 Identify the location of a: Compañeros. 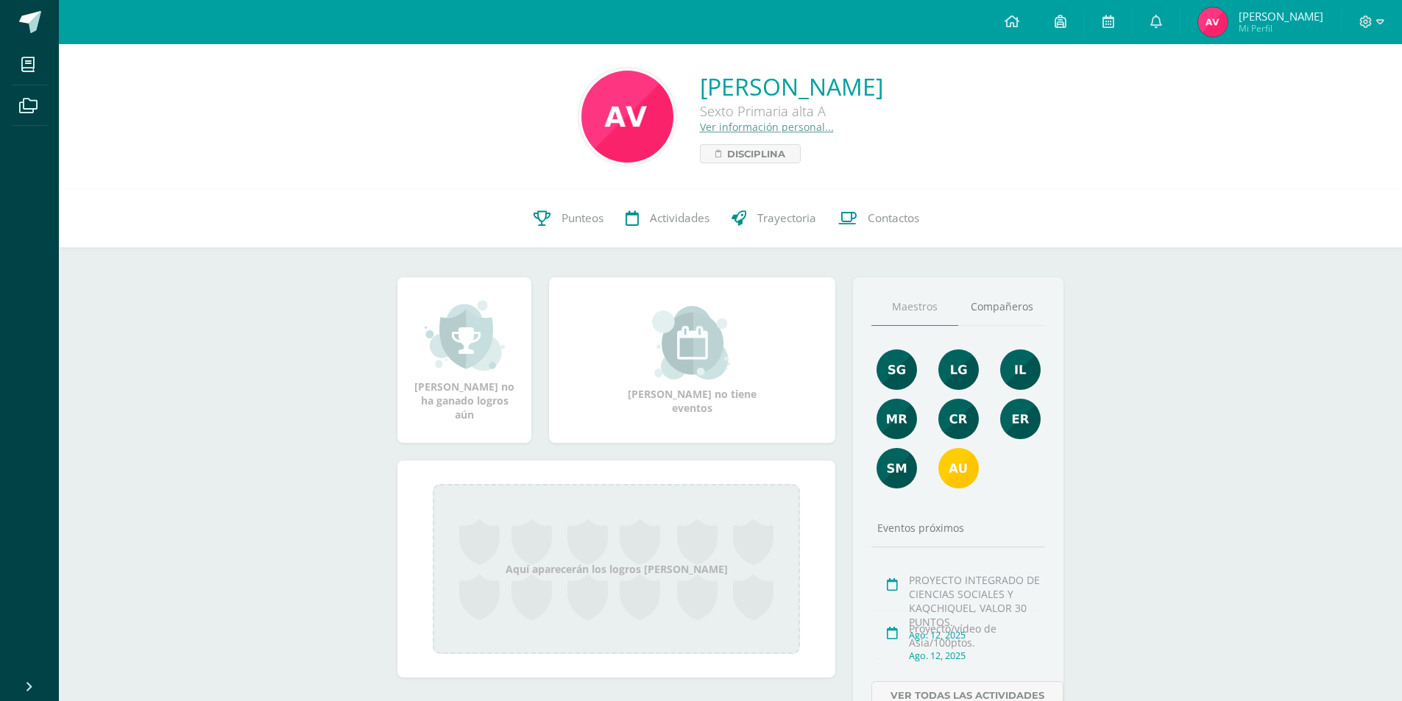
(1002, 307).